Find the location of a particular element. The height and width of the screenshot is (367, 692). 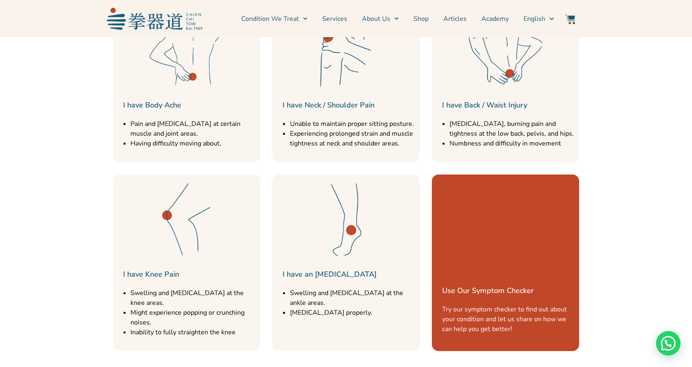

a: About Us is located at coordinates (380, 19).